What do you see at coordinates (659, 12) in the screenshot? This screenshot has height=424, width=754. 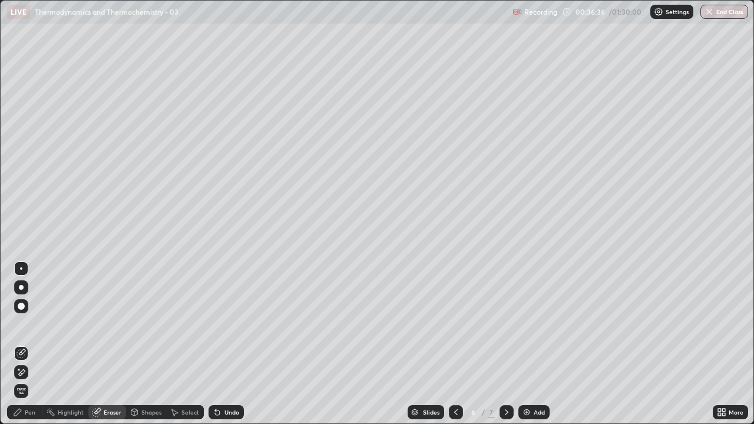 I see `img: class-settings-icons` at bounding box center [659, 12].